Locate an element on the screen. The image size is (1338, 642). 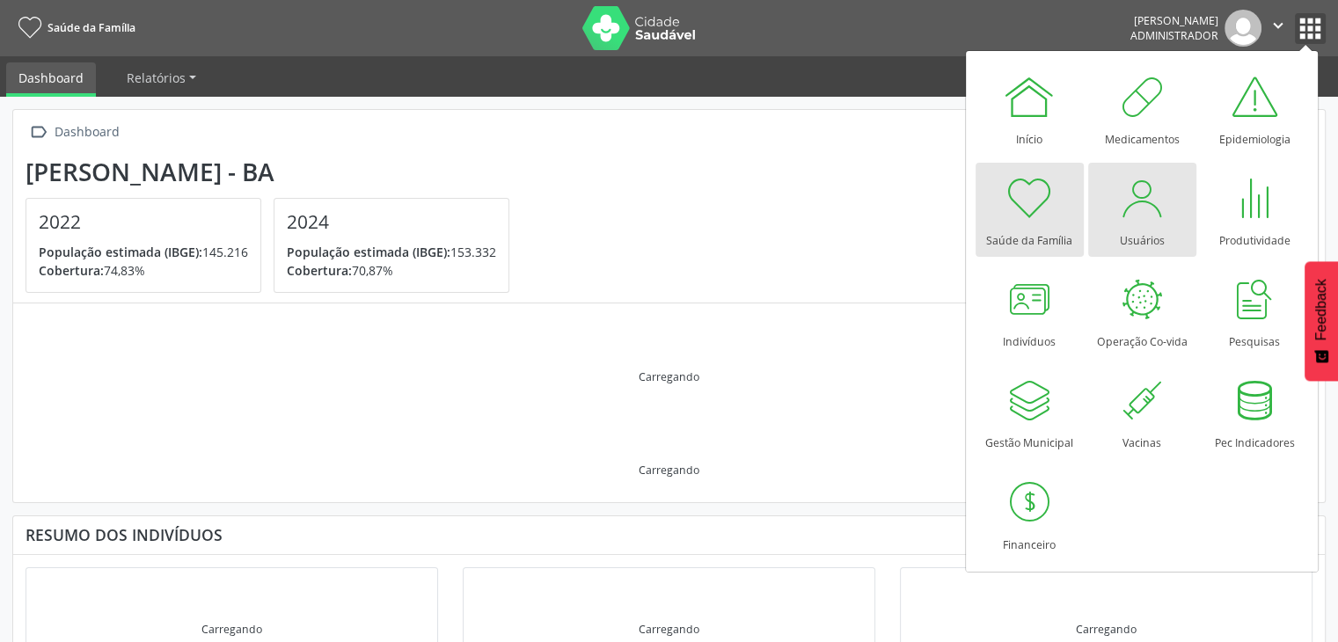
a: Epidemiologia is located at coordinates (1254, 108).